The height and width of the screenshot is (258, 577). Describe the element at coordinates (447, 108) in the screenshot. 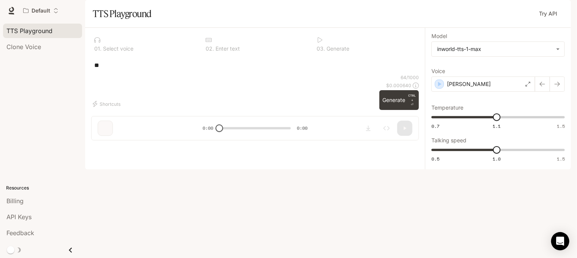

I see `p: Temperature` at that location.